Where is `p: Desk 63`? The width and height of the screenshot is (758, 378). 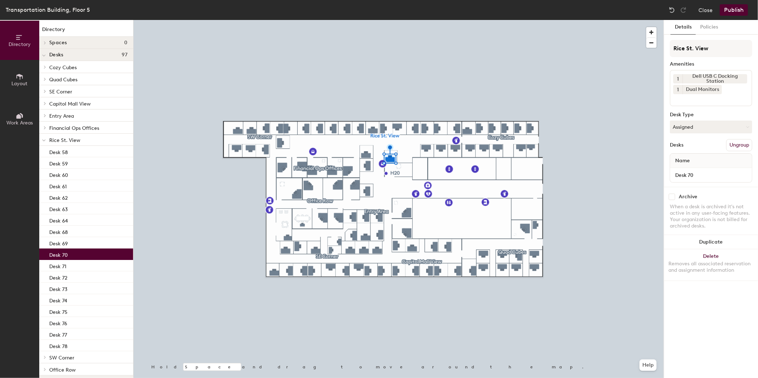 p: Desk 63 is located at coordinates (59, 209).